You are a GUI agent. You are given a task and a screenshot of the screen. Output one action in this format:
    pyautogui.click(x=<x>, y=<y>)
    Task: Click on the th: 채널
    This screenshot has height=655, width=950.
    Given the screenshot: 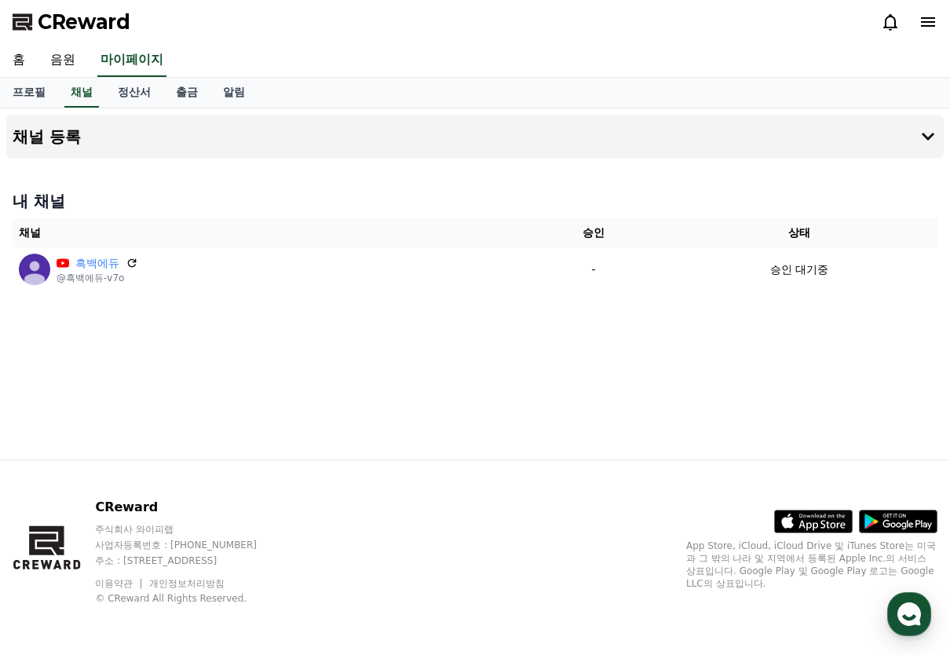 What is the action you would take?
    pyautogui.click(x=269, y=232)
    